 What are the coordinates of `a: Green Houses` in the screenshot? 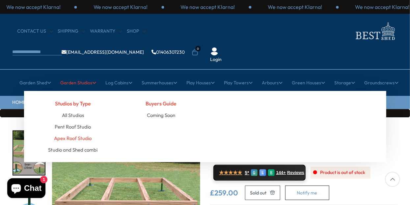 It's located at (309, 83).